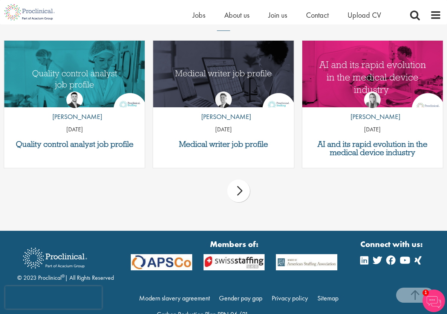 The height and width of the screenshot is (314, 447). I want to click on a: About us, so click(237, 15).